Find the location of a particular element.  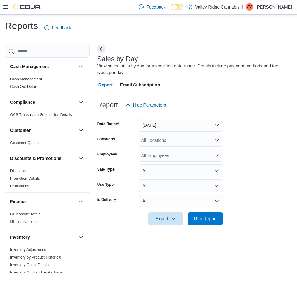

span: Hide Parameters is located at coordinates (150, 105).